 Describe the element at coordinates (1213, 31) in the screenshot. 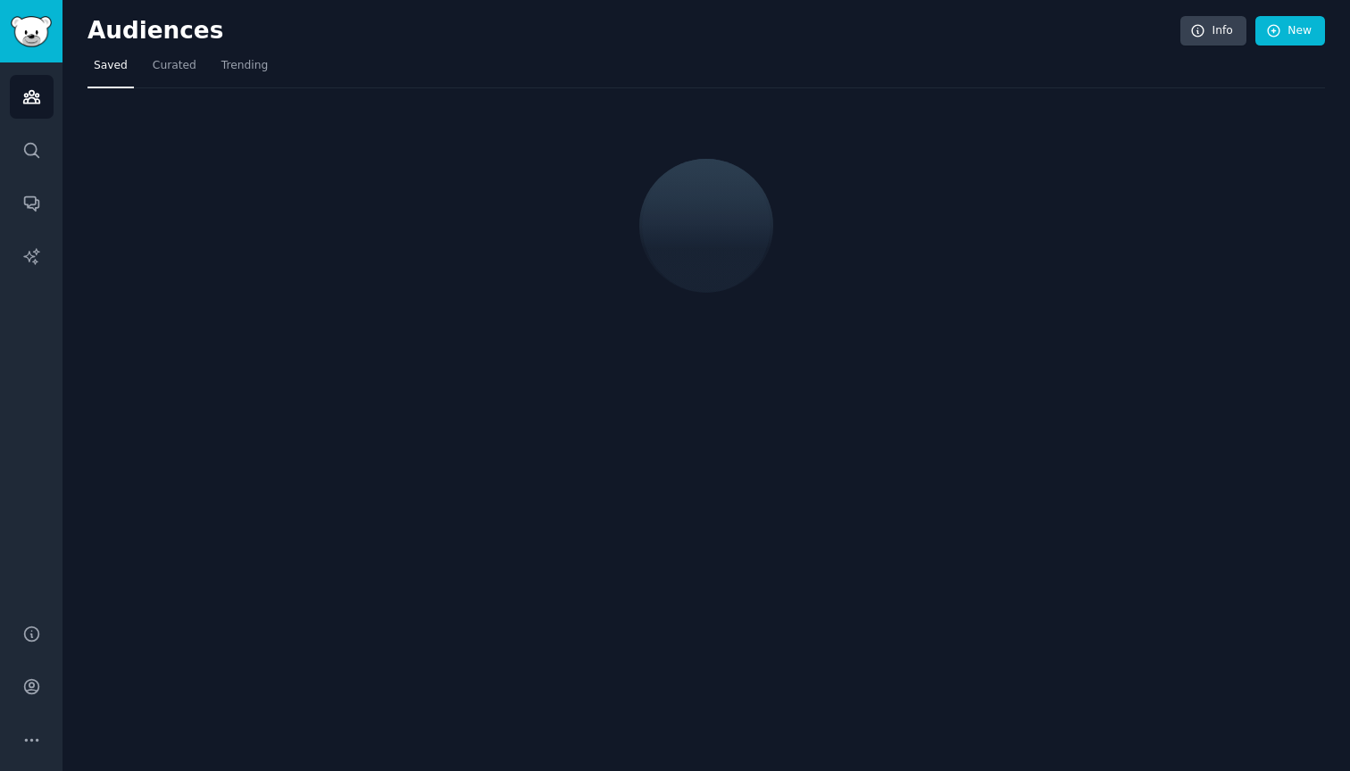

I see `a: Info` at that location.